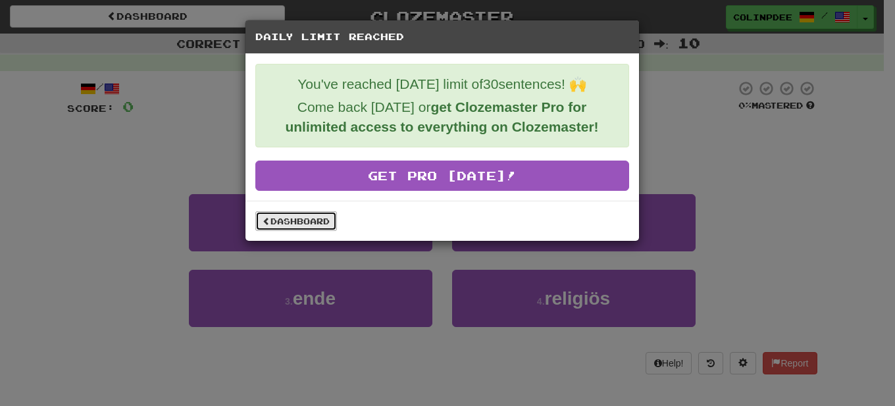  Describe the element at coordinates (296, 221) in the screenshot. I see `a: Dashboard` at that location.